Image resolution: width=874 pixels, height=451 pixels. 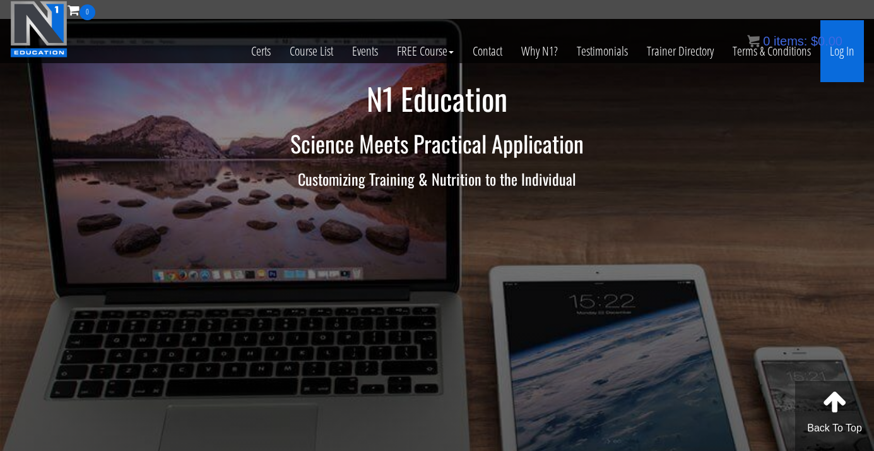 What do you see at coordinates (602, 51) in the screenshot?
I see `a: Testimonials` at bounding box center [602, 51].